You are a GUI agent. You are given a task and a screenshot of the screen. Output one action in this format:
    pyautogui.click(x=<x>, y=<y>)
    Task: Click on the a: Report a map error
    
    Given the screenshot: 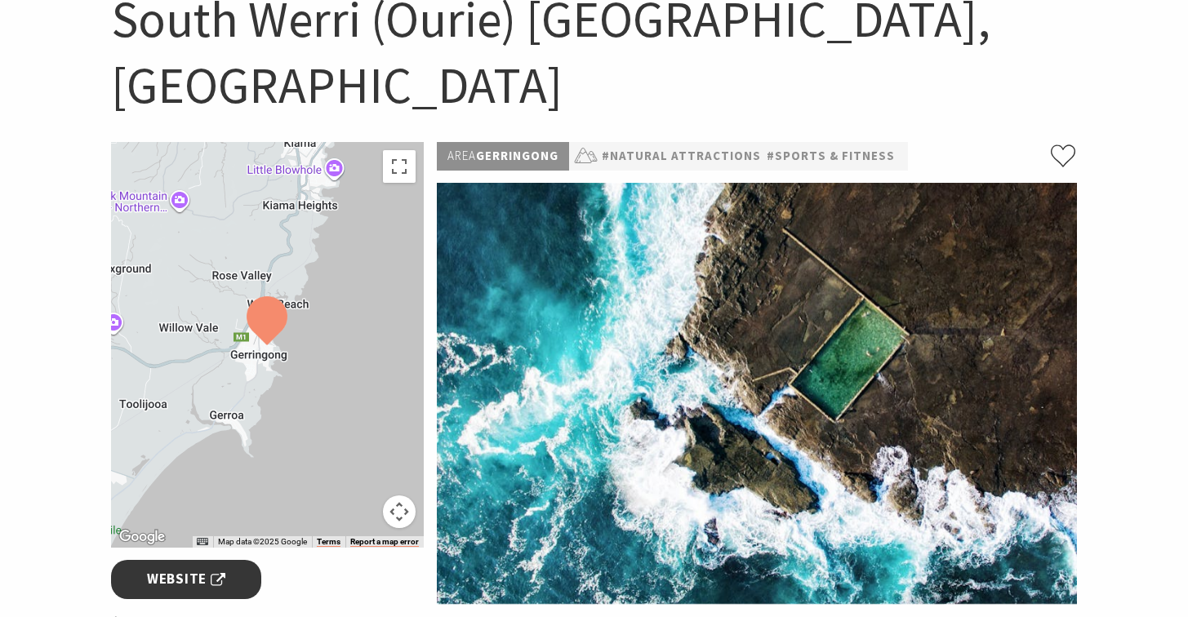 What is the action you would take?
    pyautogui.click(x=385, y=542)
    